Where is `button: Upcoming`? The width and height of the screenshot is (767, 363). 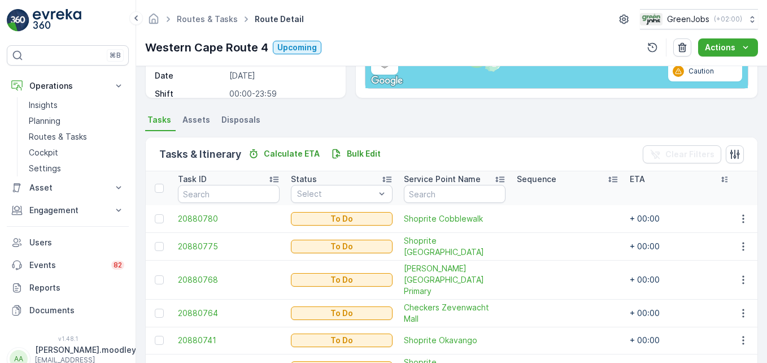 button: Upcoming is located at coordinates (297, 47).